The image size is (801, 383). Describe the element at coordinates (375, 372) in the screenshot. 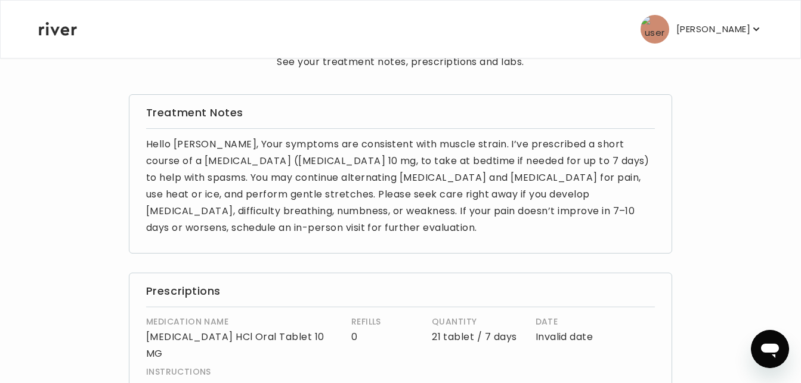

I see `h4: INSTRUCTIONS` at that location.